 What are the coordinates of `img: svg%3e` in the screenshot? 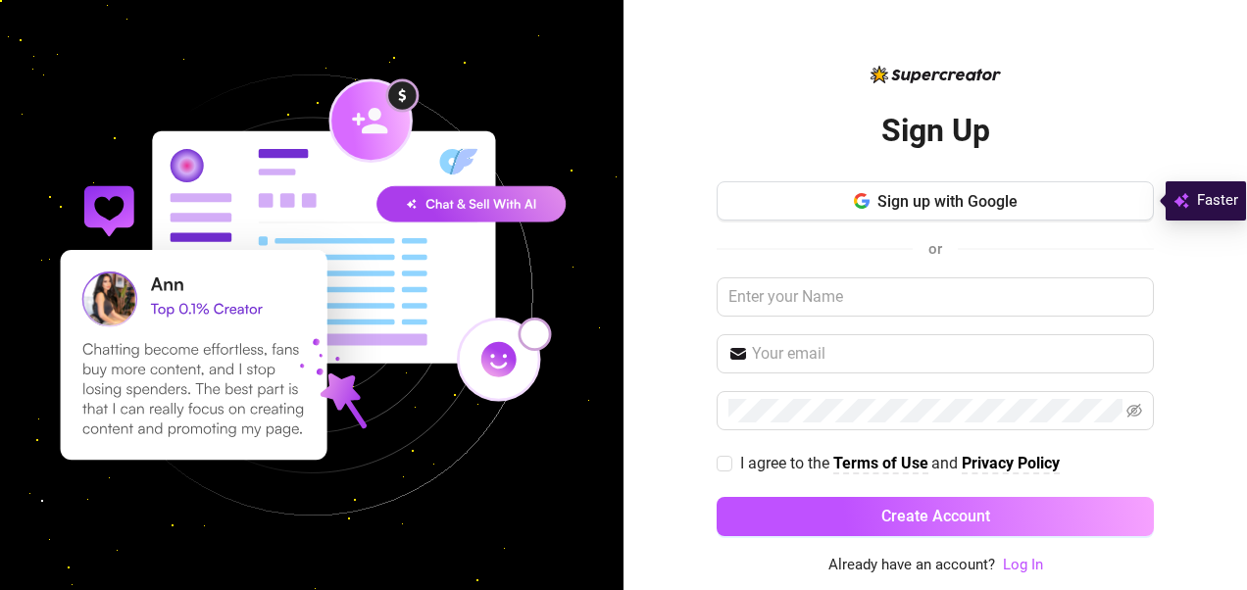 It's located at (1181, 201).